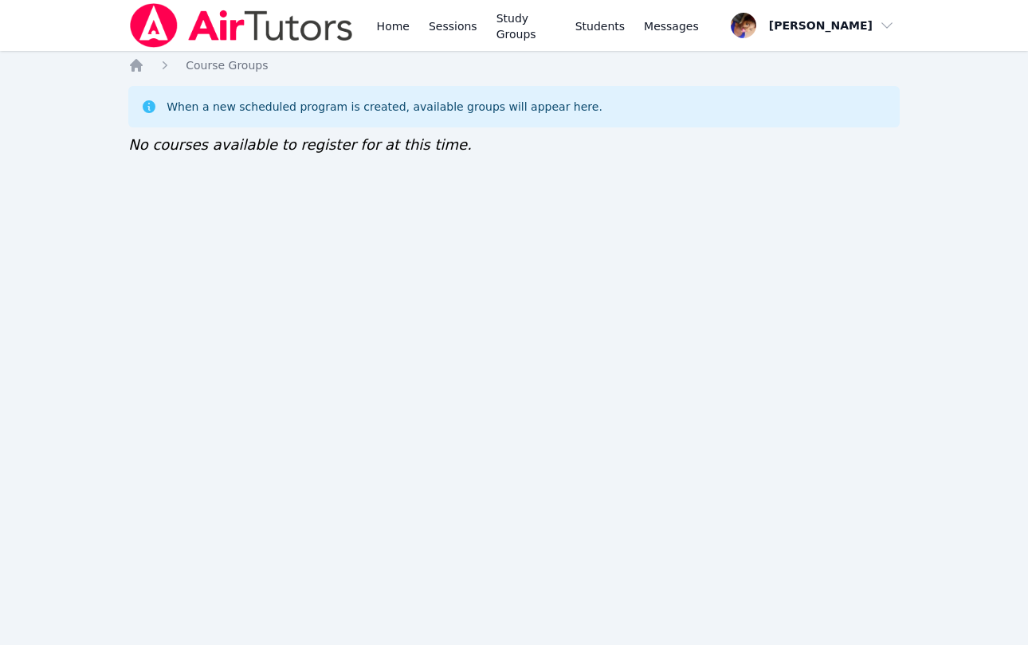 The height and width of the screenshot is (645, 1028). I want to click on nav: Breadcrumb, so click(514, 65).